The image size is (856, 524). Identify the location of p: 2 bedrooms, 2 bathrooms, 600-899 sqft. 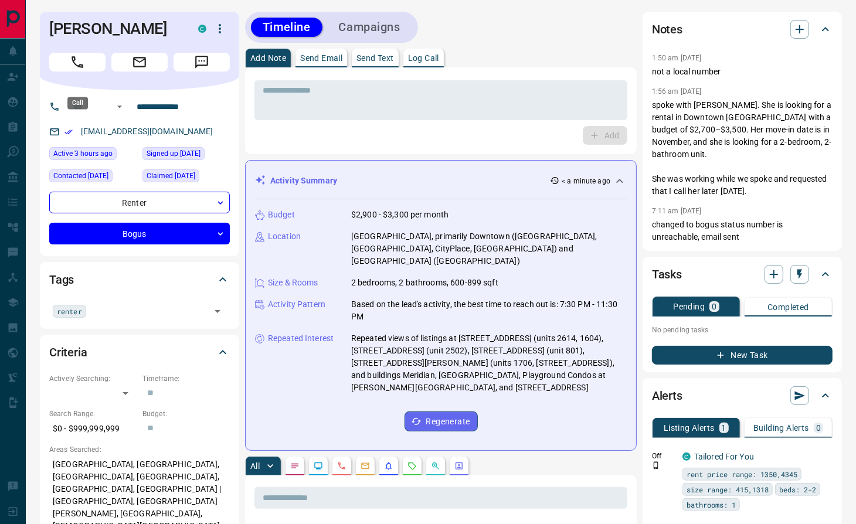
(424, 283).